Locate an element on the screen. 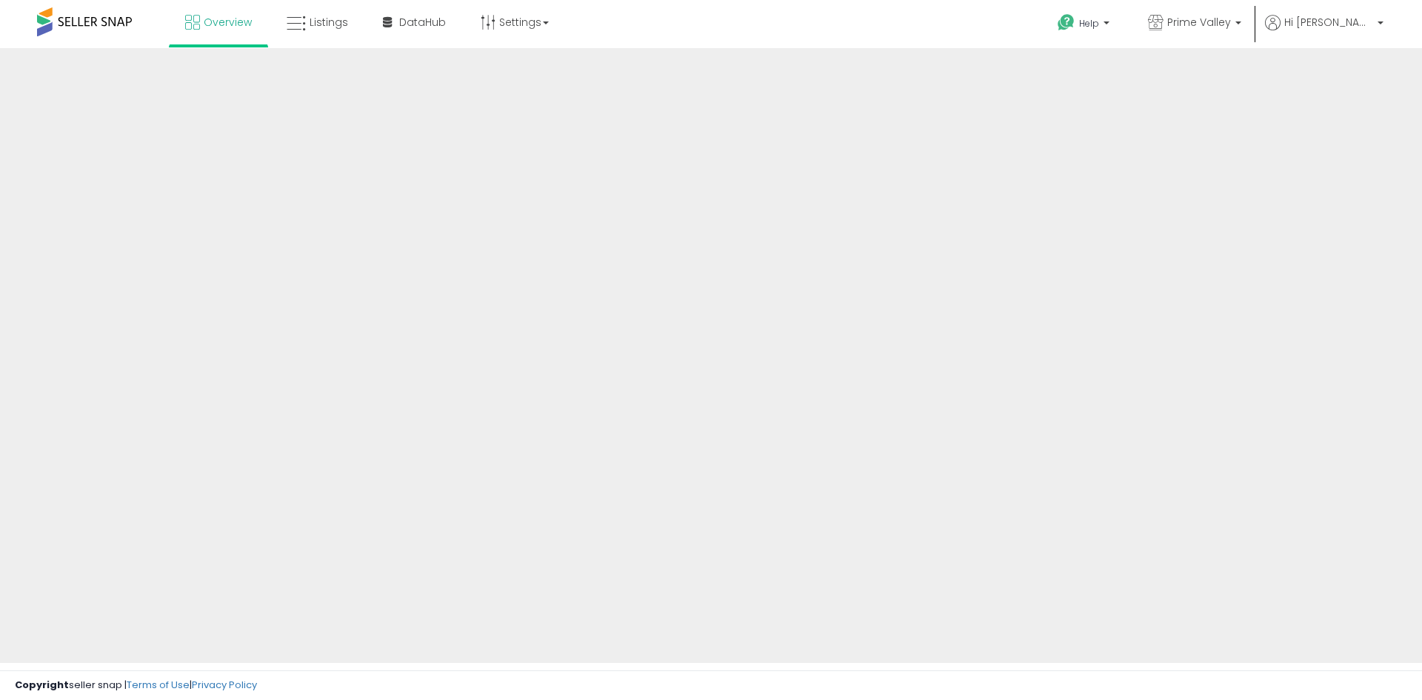 Image resolution: width=1422 pixels, height=700 pixels. i: Get Help is located at coordinates (1065, 22).